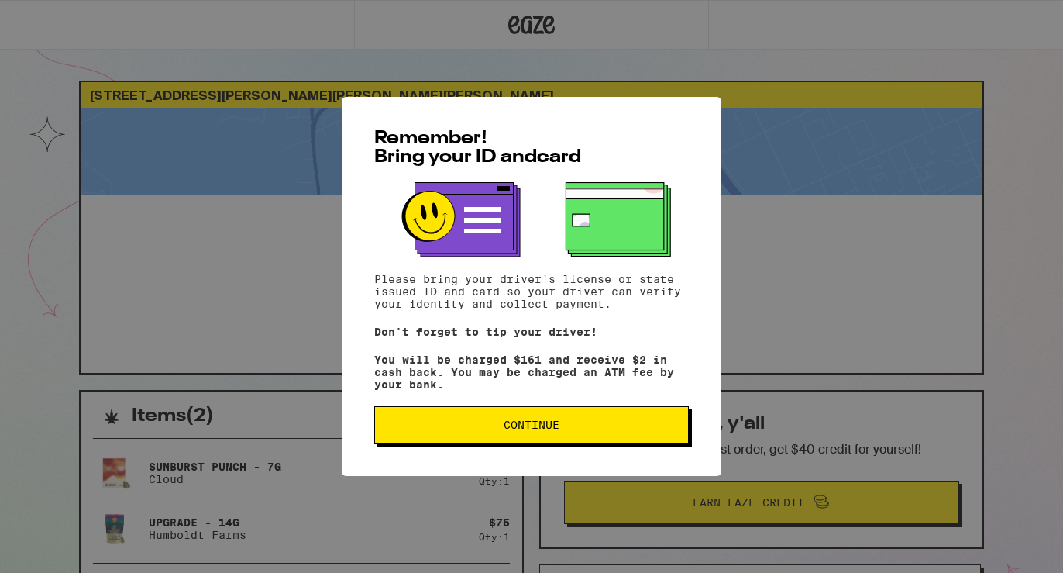 Image resolution: width=1063 pixels, height=573 pixels. What do you see at coordinates (532, 425) in the screenshot?
I see `button: Continue` at bounding box center [532, 425].